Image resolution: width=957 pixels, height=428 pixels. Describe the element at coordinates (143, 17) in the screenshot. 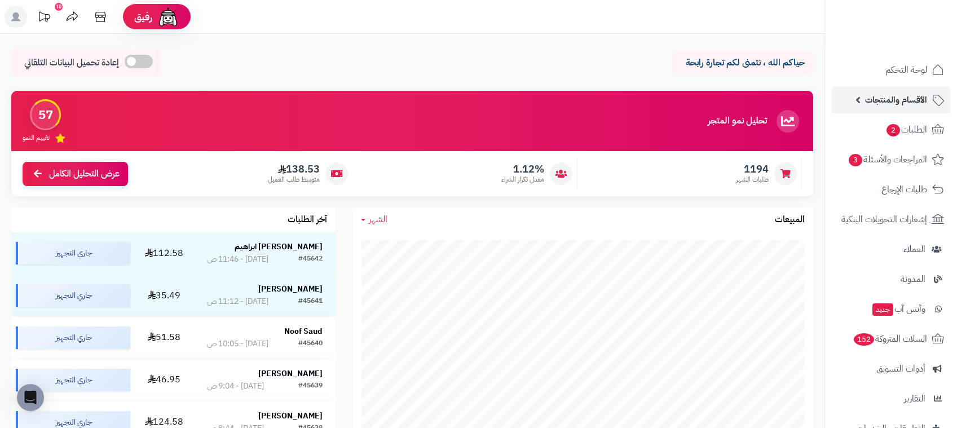

I see `span: رفيق` at that location.